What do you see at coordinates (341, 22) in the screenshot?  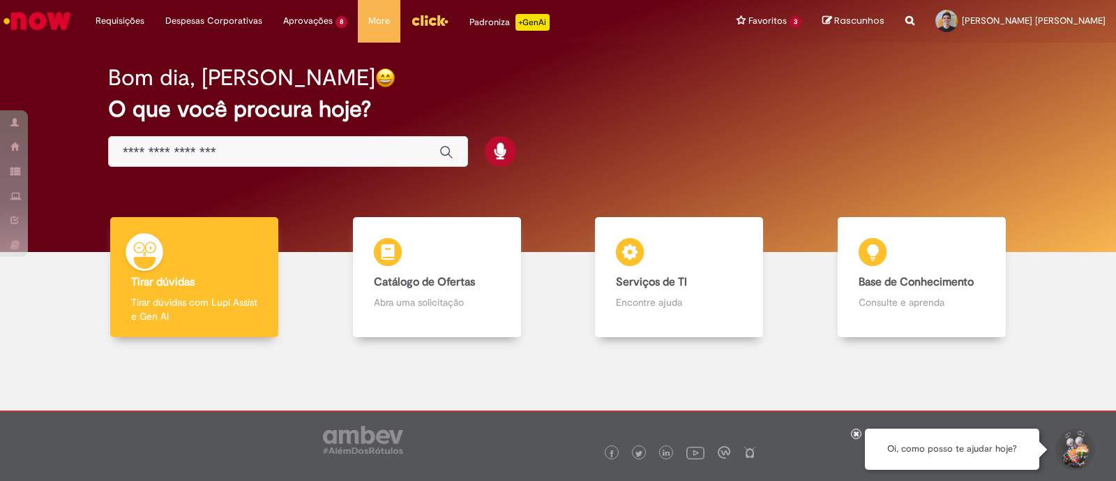 I see `span: 8` at bounding box center [341, 22].